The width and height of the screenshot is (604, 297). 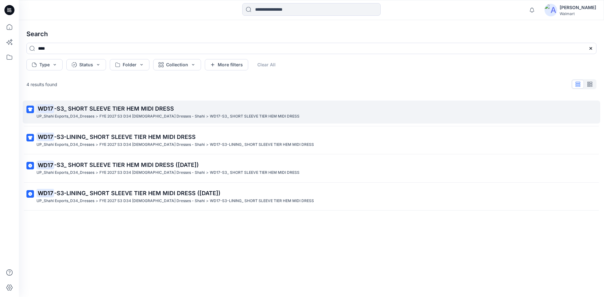 What do you see at coordinates (311, 34) in the screenshot?
I see `h4: Search` at bounding box center [311, 34].